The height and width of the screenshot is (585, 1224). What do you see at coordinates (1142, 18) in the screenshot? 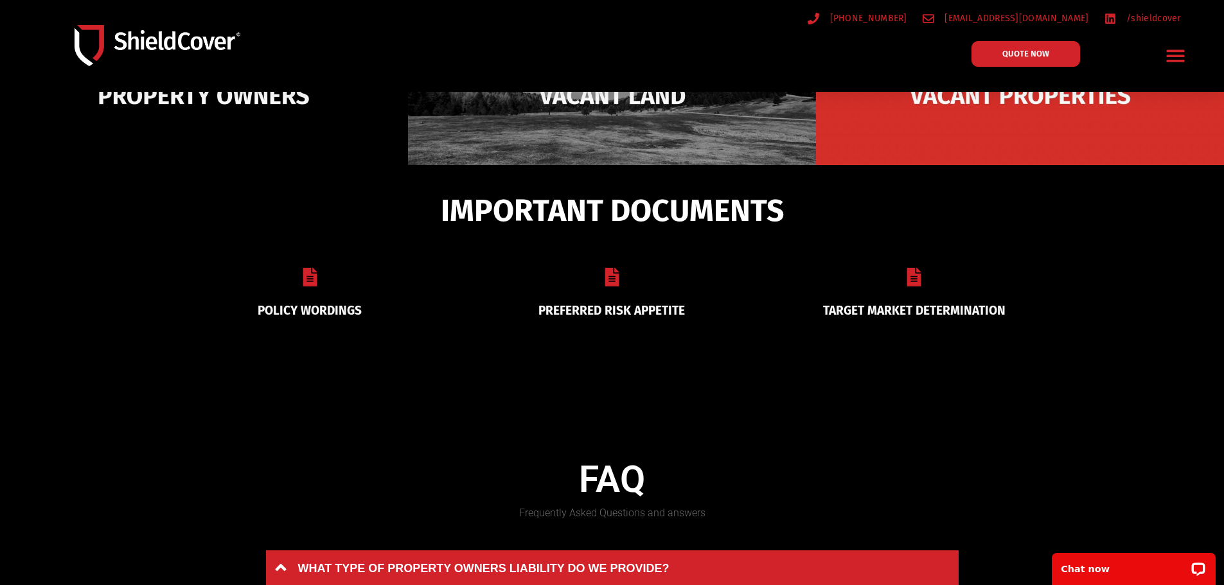
I see `a: /shieldcover` at bounding box center [1142, 18].